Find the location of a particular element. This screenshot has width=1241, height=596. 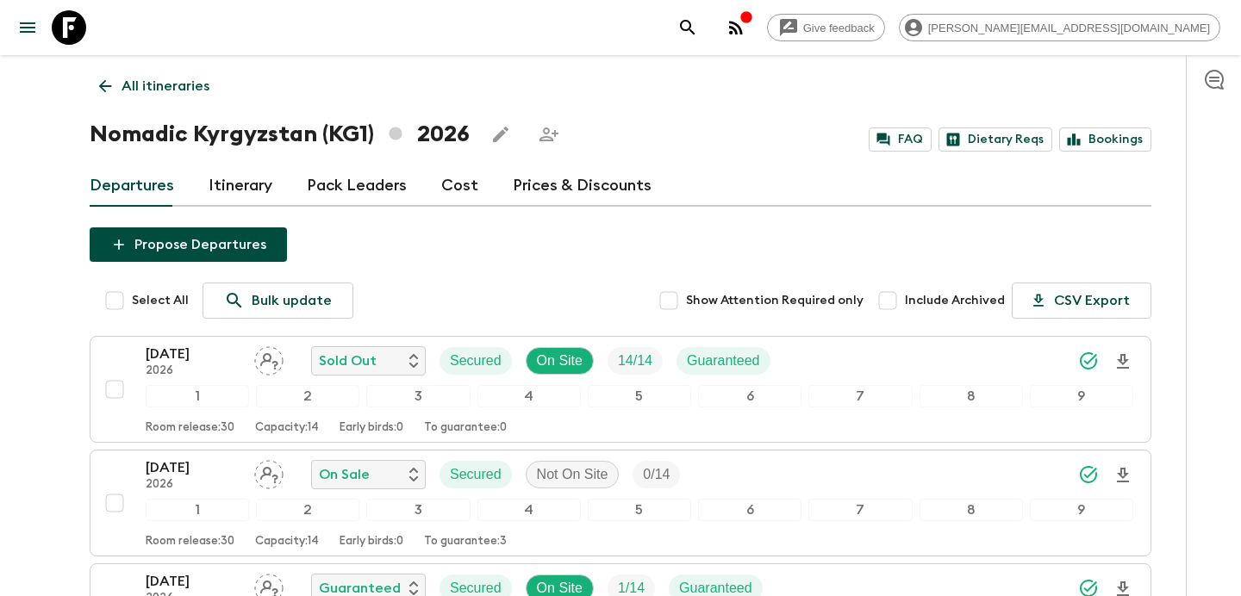

a: Pack Leaders is located at coordinates (357, 186).